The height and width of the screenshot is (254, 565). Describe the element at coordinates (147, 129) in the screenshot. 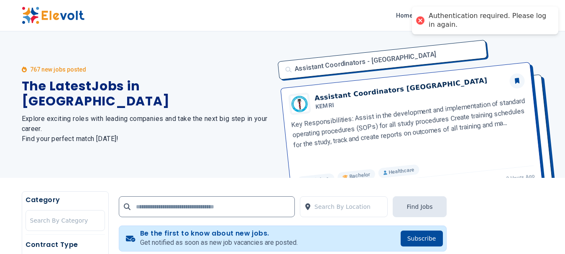

I see `h2: Explore exciting roles with leading companies and take the next big step in your career. Find you...` at that location.